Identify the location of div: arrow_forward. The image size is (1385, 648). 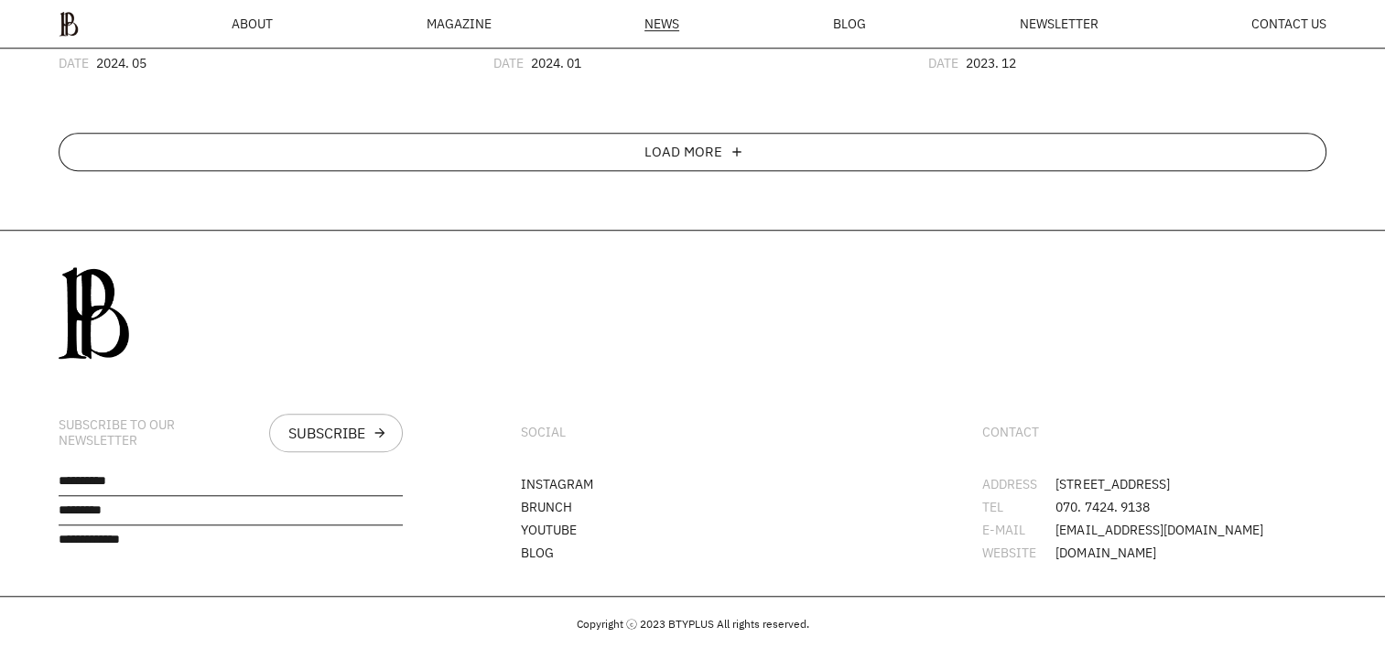
(380, 433).